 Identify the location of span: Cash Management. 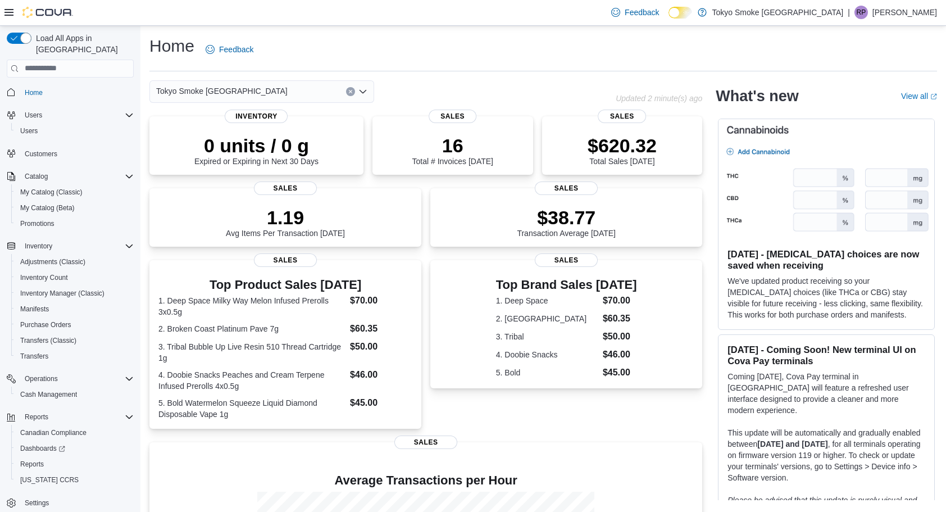
(75, 394).